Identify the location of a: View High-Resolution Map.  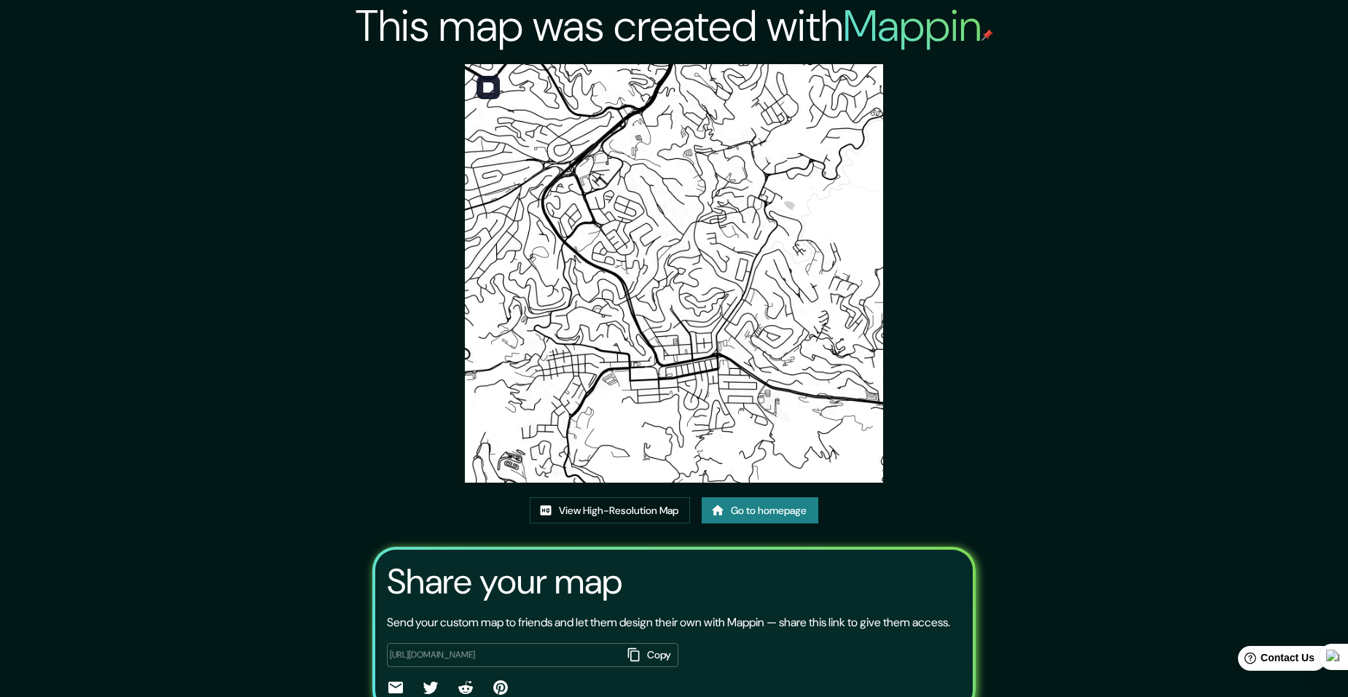
(610, 510).